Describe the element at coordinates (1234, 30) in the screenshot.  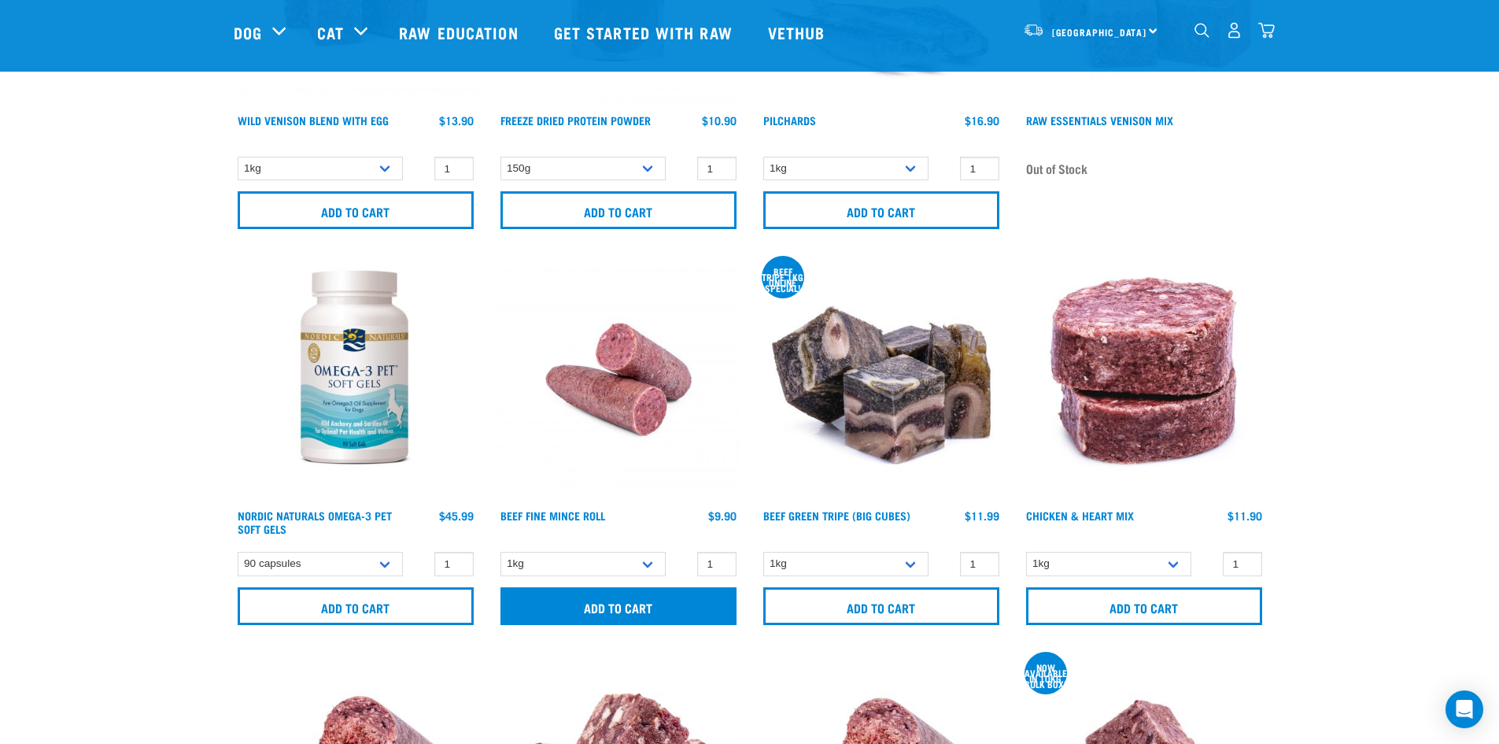
I see `img: user.png` at that location.